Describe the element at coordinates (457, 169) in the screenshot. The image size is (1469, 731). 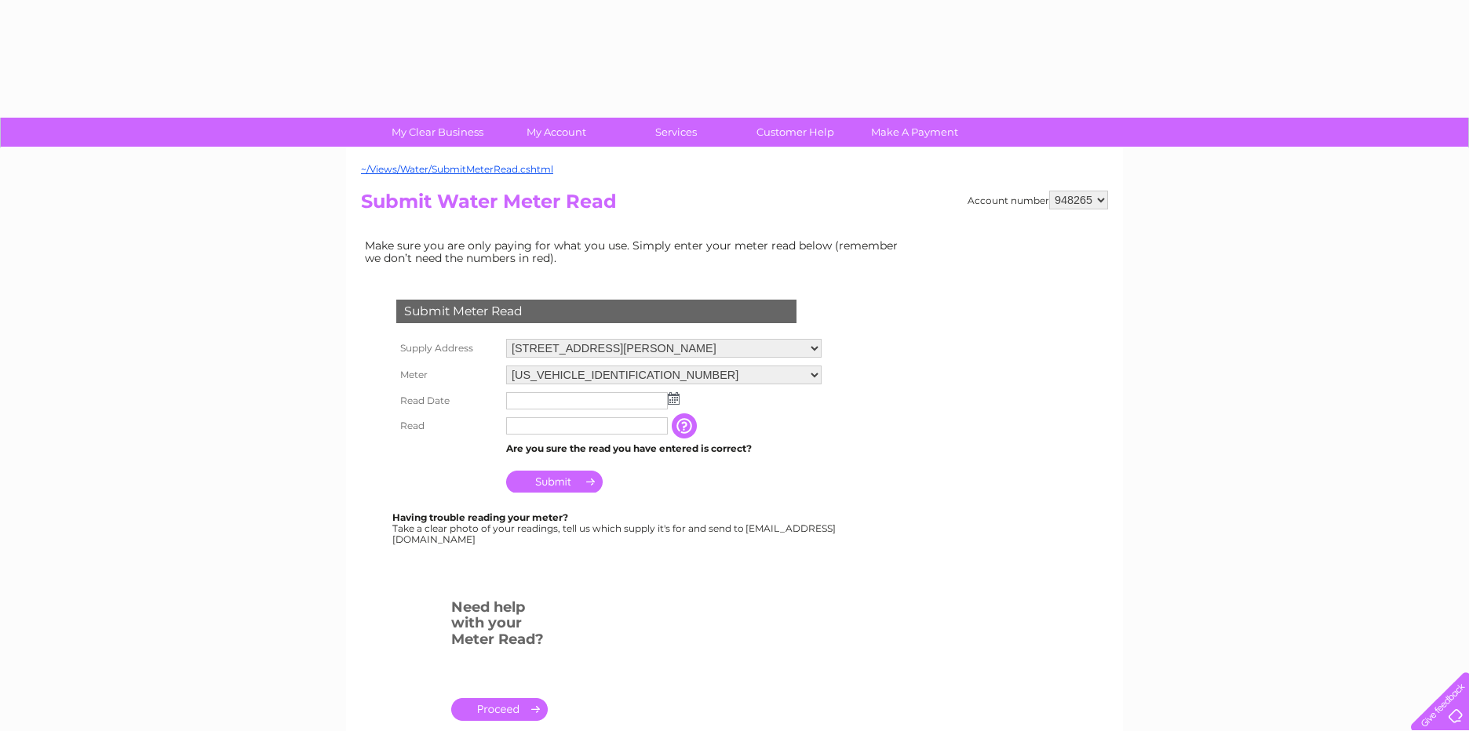
I see `a: ~/Views/Water/SubmitMeterRead.cshtml` at that location.